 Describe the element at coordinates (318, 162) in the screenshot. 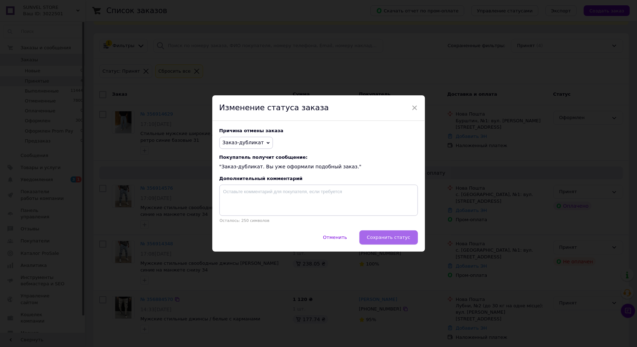

I see `div: "Заказ-дубликат. Вы уже оформили подобный заказ."` at that location.